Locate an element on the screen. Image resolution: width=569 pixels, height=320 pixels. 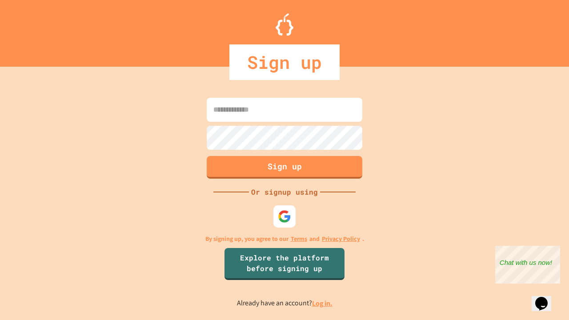
div: Or signup using is located at coordinates (285, 192).